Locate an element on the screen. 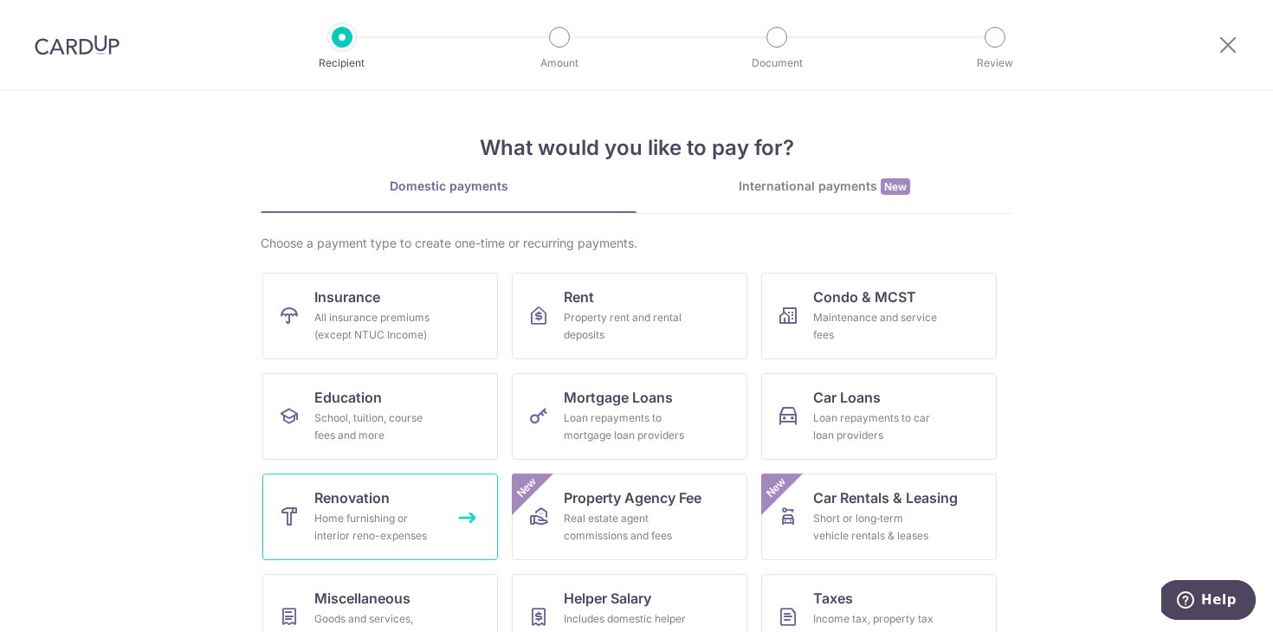 Image resolution: width=1273 pixels, height=632 pixels. div: Domestic payments is located at coordinates (449, 186).